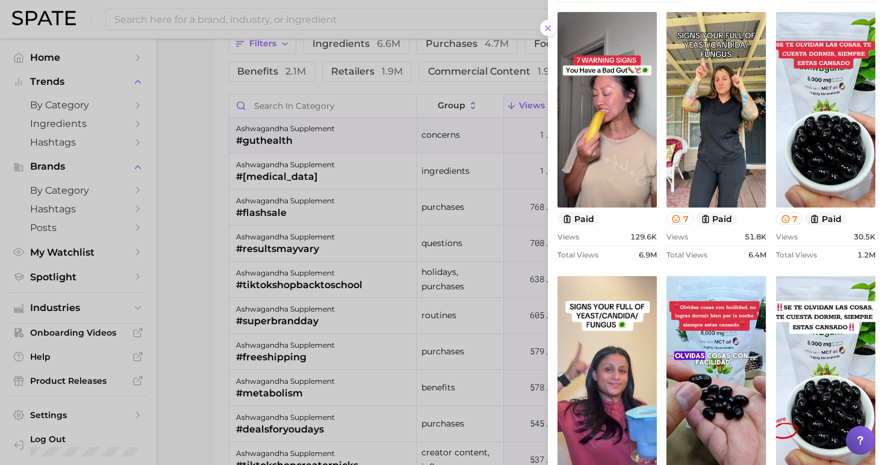  What do you see at coordinates (864, 237) in the screenshot?
I see `span: 30.5k` at bounding box center [864, 237].